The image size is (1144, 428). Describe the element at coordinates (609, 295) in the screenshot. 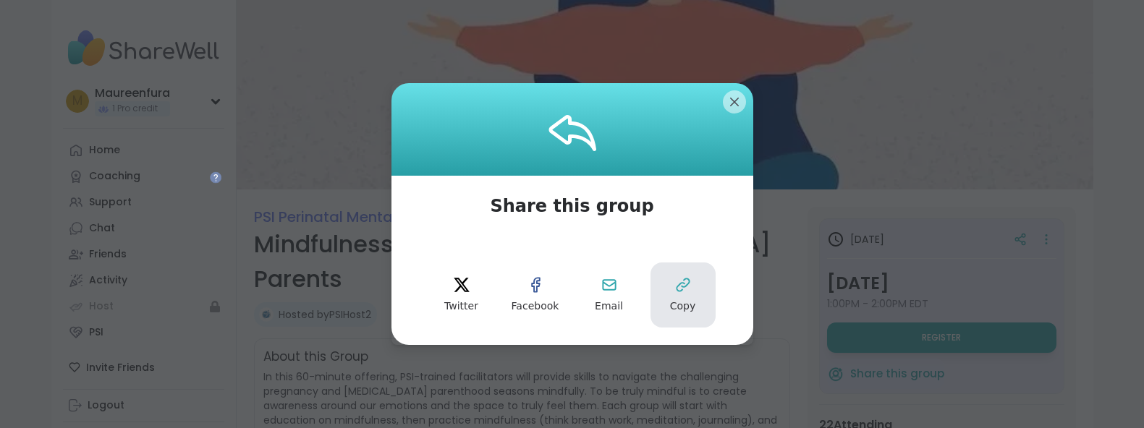

I see `a: Email` at that location.